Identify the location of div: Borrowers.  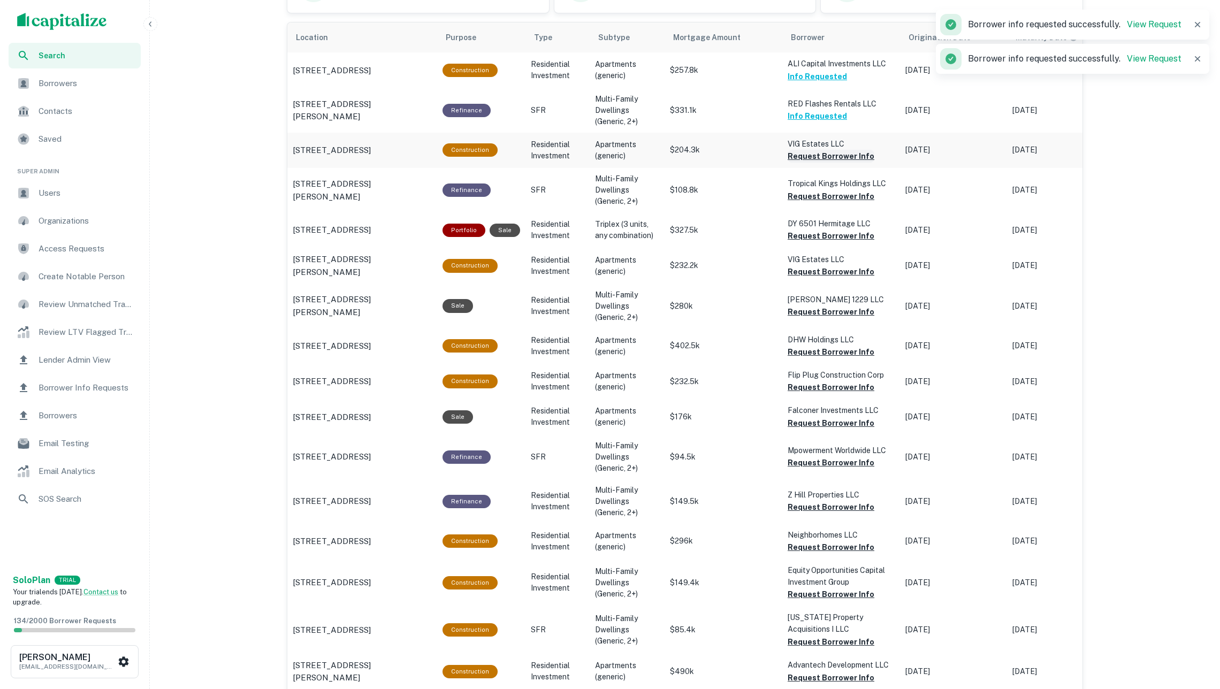
(74, 83).